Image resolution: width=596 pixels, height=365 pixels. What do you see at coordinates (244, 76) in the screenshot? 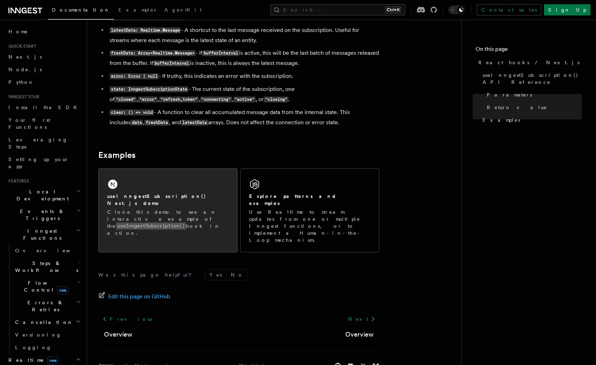
I see `li: - If truthy, this indicates an error with the subscription.` at bounding box center [244, 76].